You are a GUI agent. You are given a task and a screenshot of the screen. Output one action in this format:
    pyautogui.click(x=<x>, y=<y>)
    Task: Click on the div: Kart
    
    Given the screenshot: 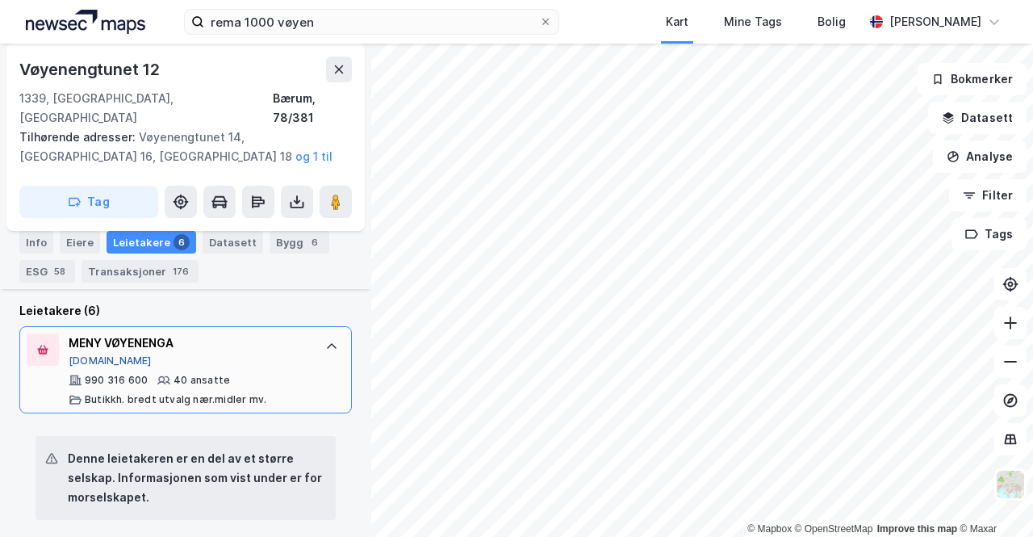 What is the action you would take?
    pyautogui.click(x=677, y=22)
    